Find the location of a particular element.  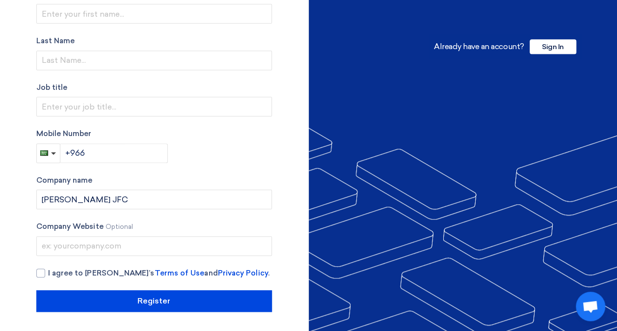

a: Terms of Use is located at coordinates (179, 273).